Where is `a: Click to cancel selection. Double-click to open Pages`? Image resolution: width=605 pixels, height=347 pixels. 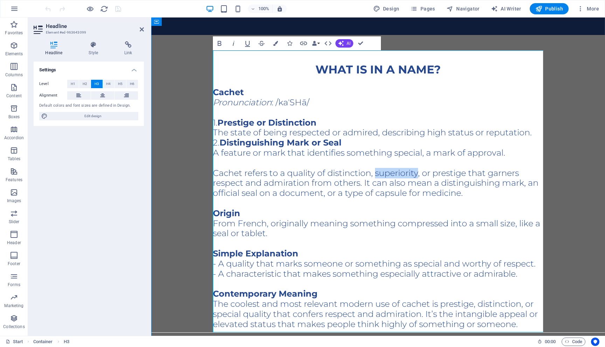 a: Click to cancel selection. Double-click to open Pages is located at coordinates (14, 342).